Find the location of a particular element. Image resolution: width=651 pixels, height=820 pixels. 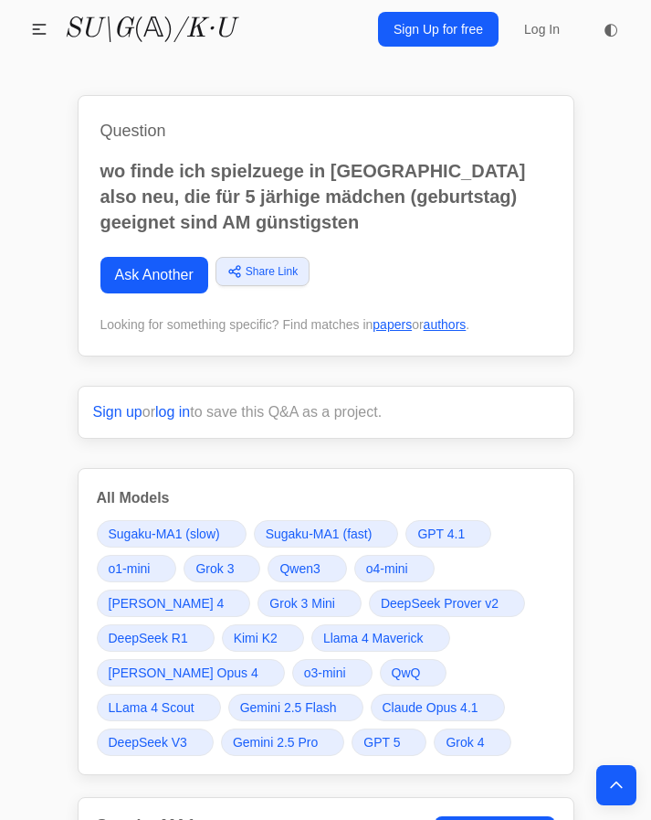

span: Grok 3 is located at coordinates (215, 568).